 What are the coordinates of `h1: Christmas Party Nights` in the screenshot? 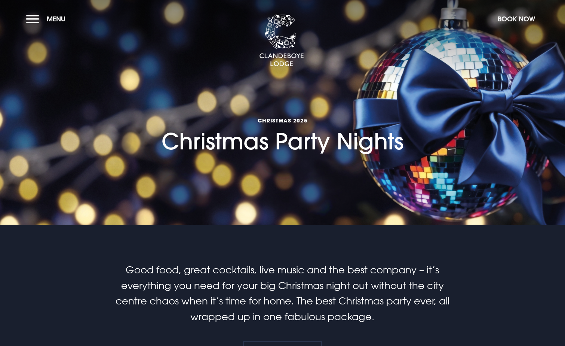 It's located at (282, 114).